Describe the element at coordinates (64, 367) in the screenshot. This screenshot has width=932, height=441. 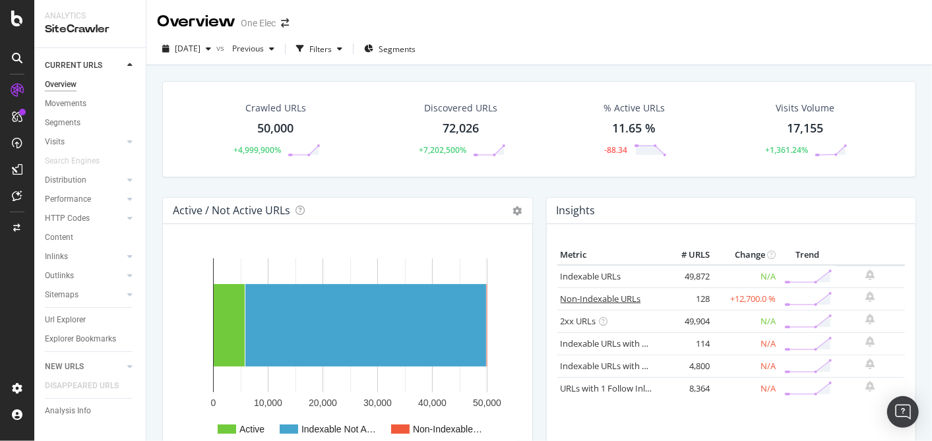
I see `div: NEW URLS` at that location.